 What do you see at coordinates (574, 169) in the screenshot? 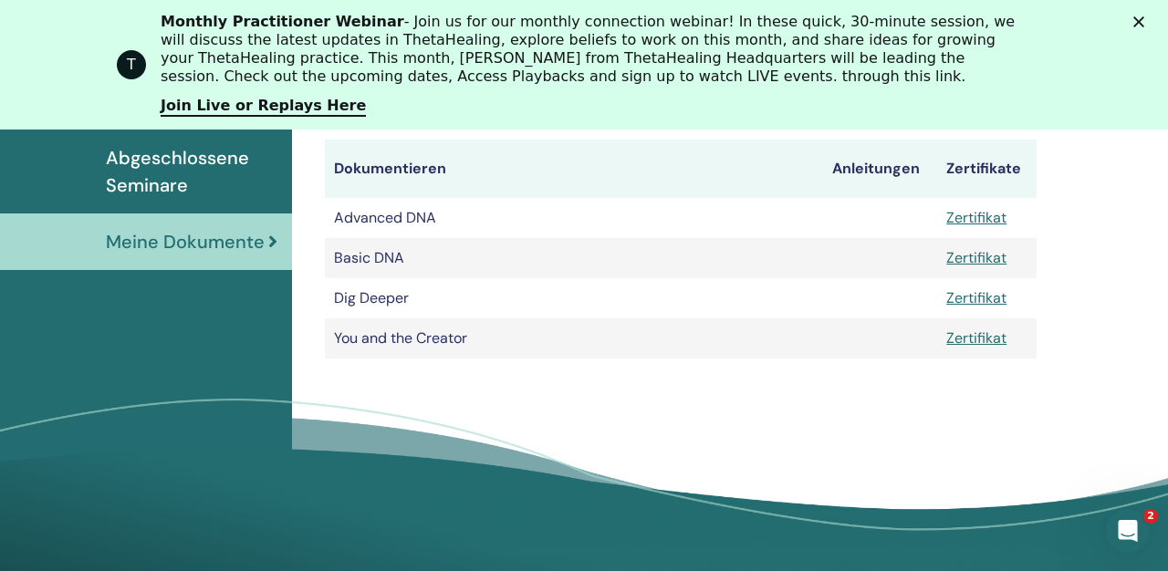
I see `th: Dokumentieren` at bounding box center [574, 169].